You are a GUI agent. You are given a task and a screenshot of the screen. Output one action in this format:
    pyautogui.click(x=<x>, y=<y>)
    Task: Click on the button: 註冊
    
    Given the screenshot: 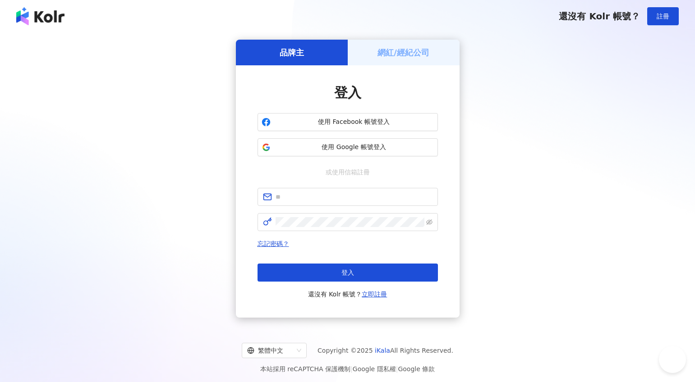 What is the action you would take?
    pyautogui.click(x=663, y=16)
    